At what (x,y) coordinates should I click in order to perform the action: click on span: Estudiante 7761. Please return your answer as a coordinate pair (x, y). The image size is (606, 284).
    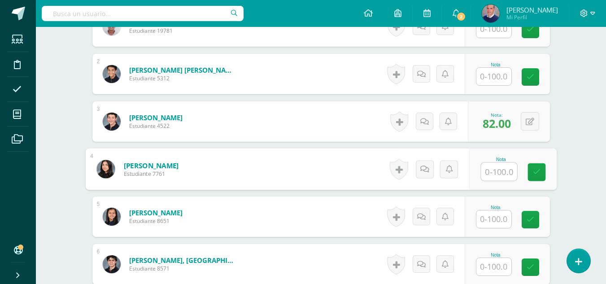
    Looking at the image, I should click on (151, 174).